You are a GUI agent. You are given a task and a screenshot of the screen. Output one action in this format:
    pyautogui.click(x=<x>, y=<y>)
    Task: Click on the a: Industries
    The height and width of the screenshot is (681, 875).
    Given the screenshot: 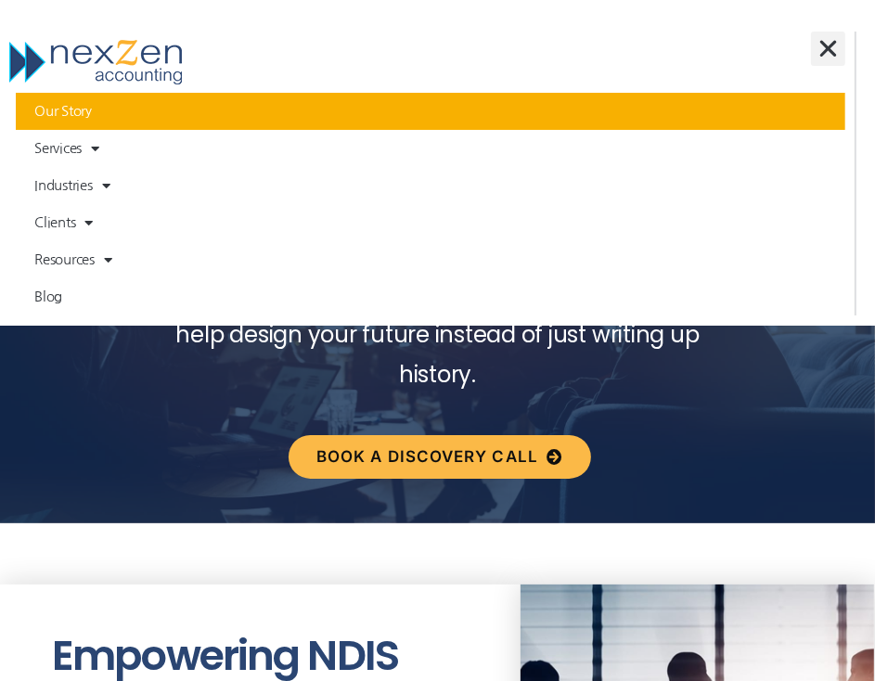 What is the action you would take?
    pyautogui.click(x=430, y=186)
    